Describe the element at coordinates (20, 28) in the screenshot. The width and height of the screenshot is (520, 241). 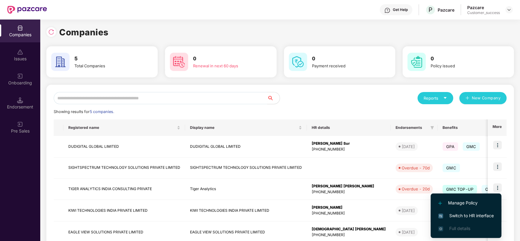
I see `img: svg+xml;base64,PHN2ZyBpZD0iQ29tcGFuaWVzIiB4bWxucz0iaHR0cDovL3d3dy53My5vcmcvMjAwMC9zdmciIHdpZHRoPS...` at that location.